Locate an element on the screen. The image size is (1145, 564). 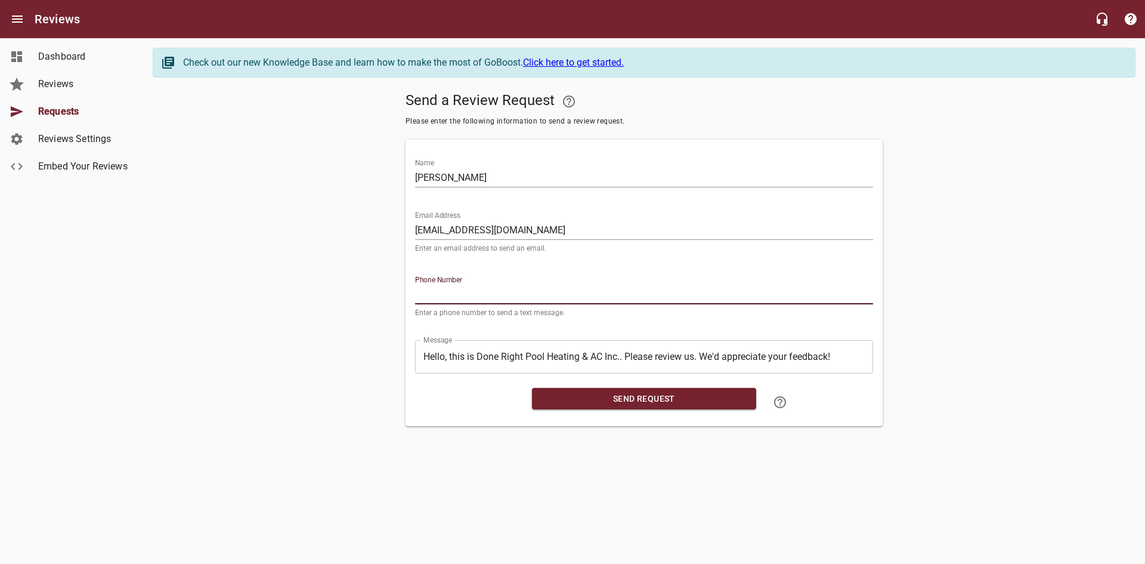
span: Reviews Settings is located at coordinates (84, 139).